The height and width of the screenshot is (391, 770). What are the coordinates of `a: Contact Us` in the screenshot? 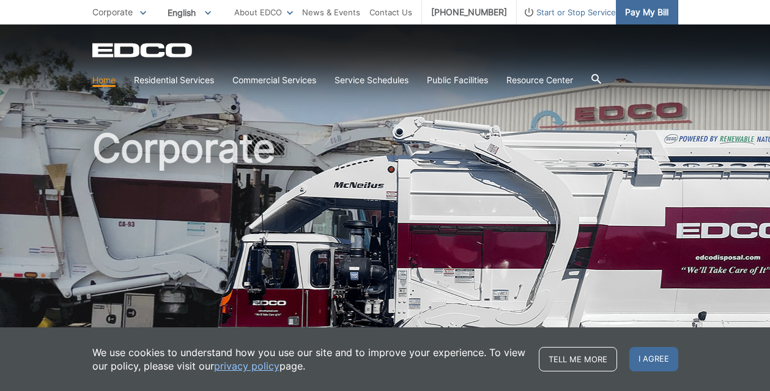 It's located at (391, 12).